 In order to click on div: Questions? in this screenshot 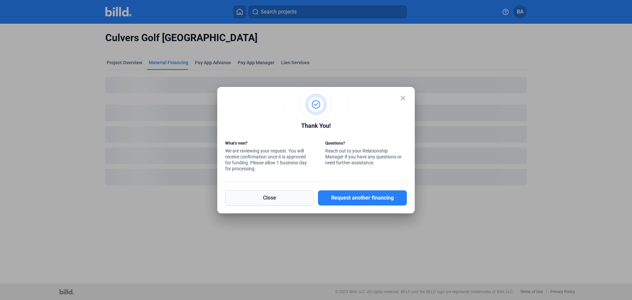, I will do `click(366, 144)`.